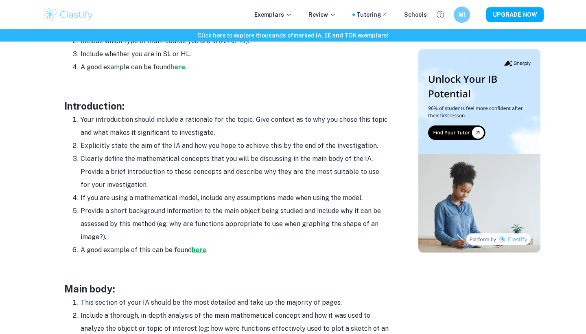  Describe the element at coordinates (440, 15) in the screenshot. I see `button: Help and Feedback` at that location.